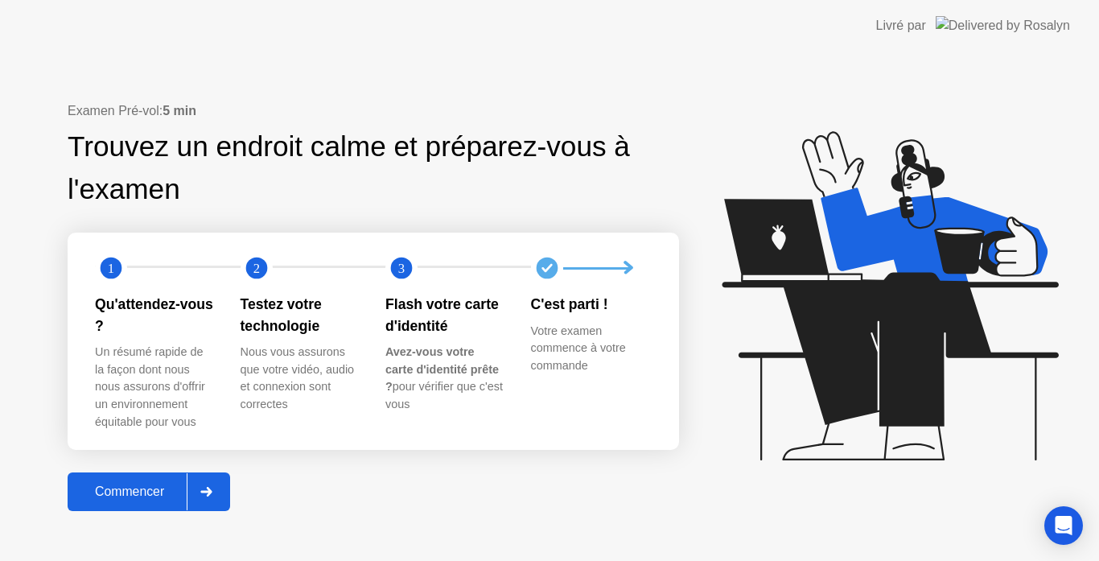 Image resolution: width=1099 pixels, height=561 pixels. I want to click on text: 2, so click(256, 268).